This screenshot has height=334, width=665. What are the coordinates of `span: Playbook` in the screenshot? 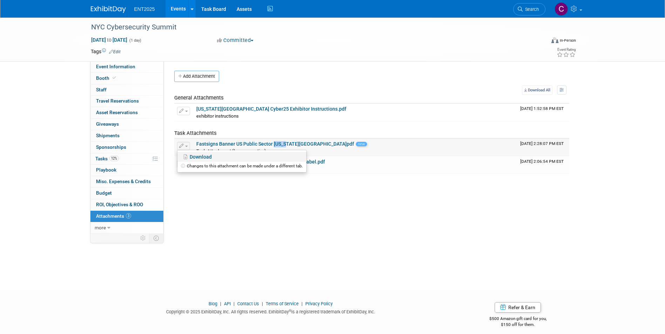 It's located at (106, 170).